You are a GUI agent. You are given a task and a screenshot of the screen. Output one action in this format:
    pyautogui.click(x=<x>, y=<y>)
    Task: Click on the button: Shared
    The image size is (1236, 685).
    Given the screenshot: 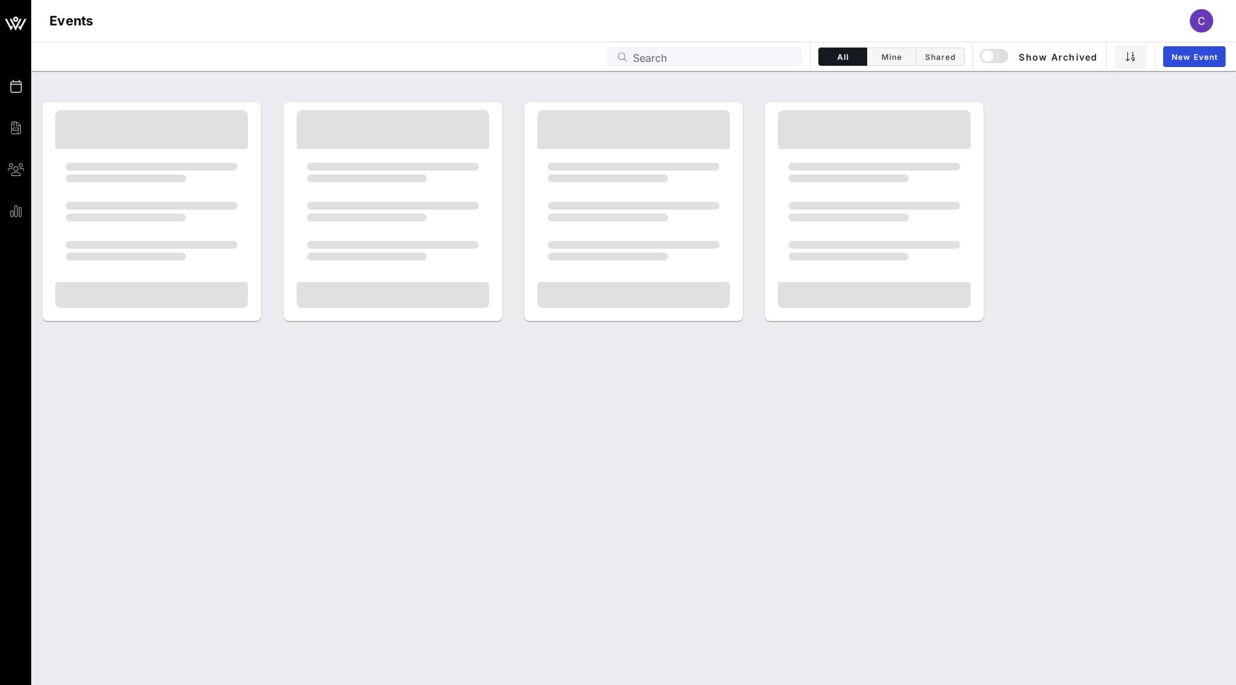 What is the action you would take?
    pyautogui.click(x=940, y=57)
    